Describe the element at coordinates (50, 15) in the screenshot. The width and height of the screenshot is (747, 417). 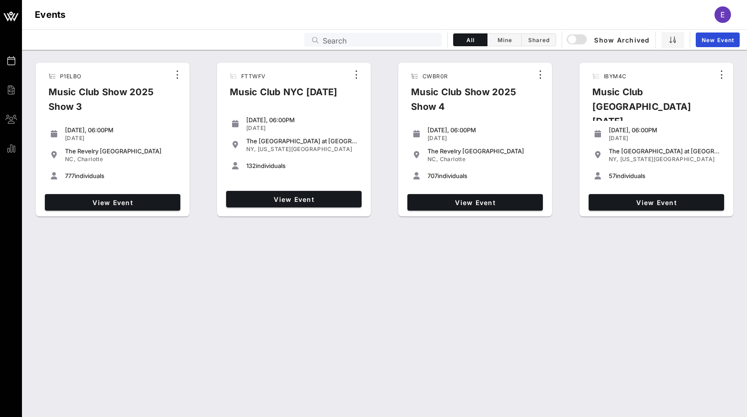
I see `h1: Events` at that location.